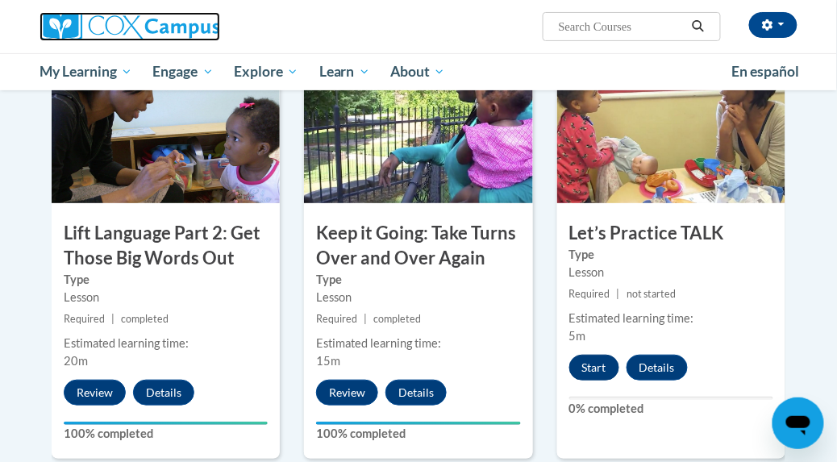  I want to click on input: Search Courses, so click(621, 27).